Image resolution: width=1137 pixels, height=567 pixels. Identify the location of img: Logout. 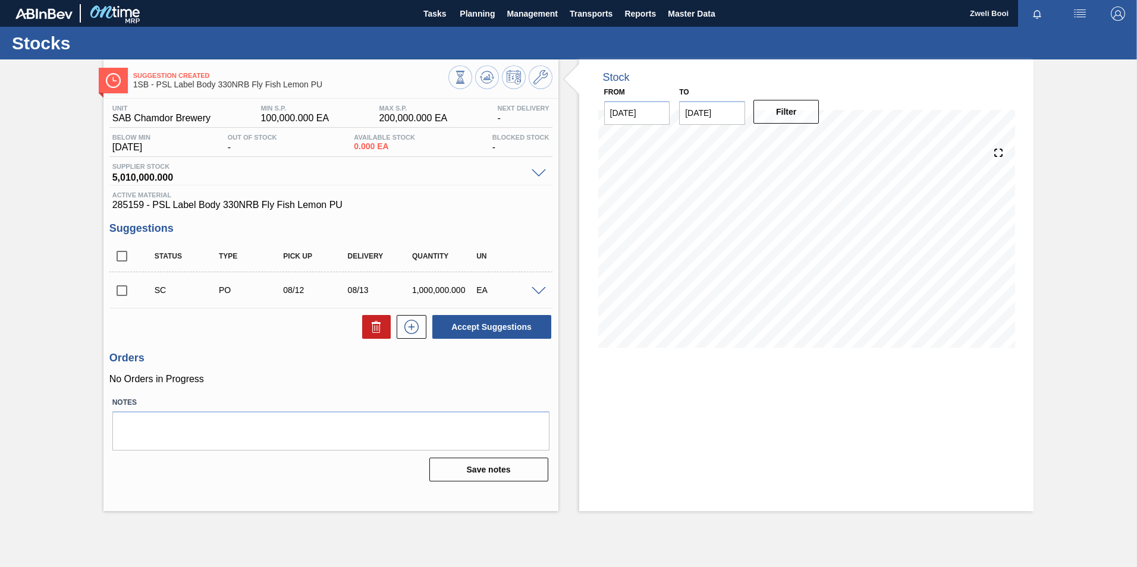
(1118, 14).